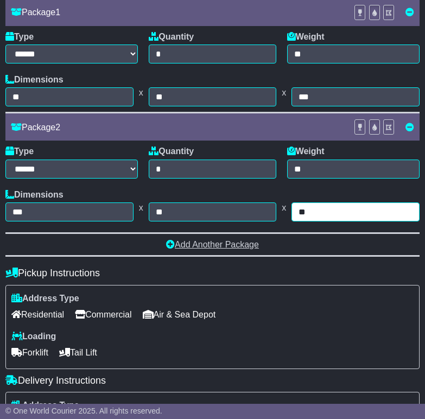 This screenshot has width=425, height=419. What do you see at coordinates (212, 273) in the screenshot?
I see `h4: Pickup Instructions` at bounding box center [212, 273].